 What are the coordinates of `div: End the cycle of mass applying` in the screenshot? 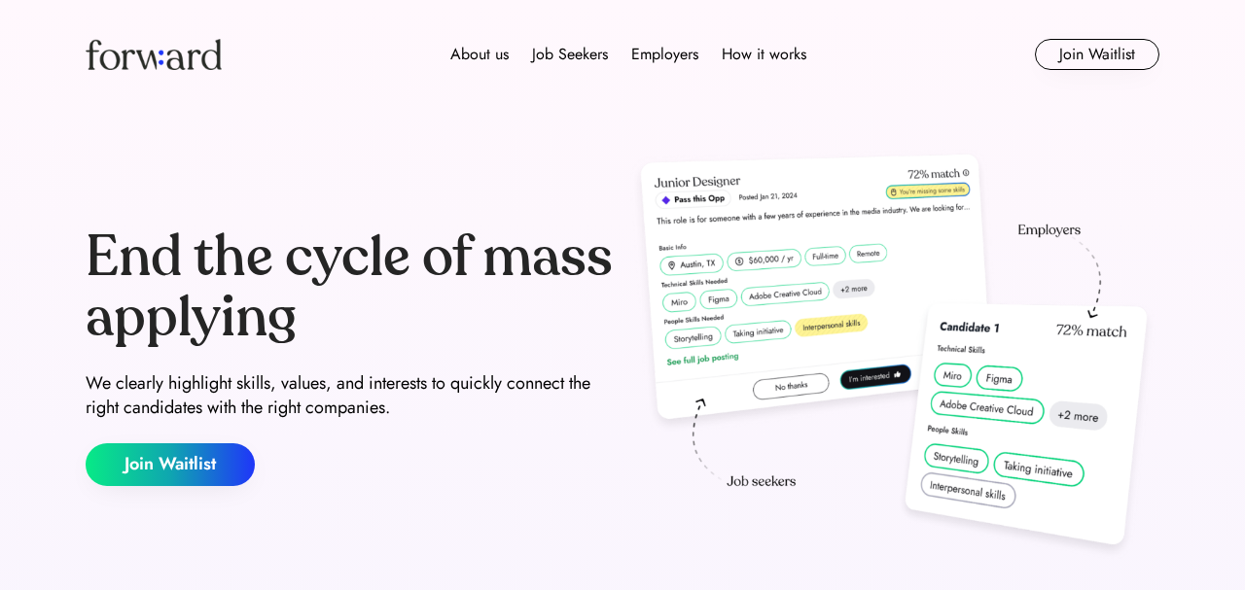 It's located at (350, 287).